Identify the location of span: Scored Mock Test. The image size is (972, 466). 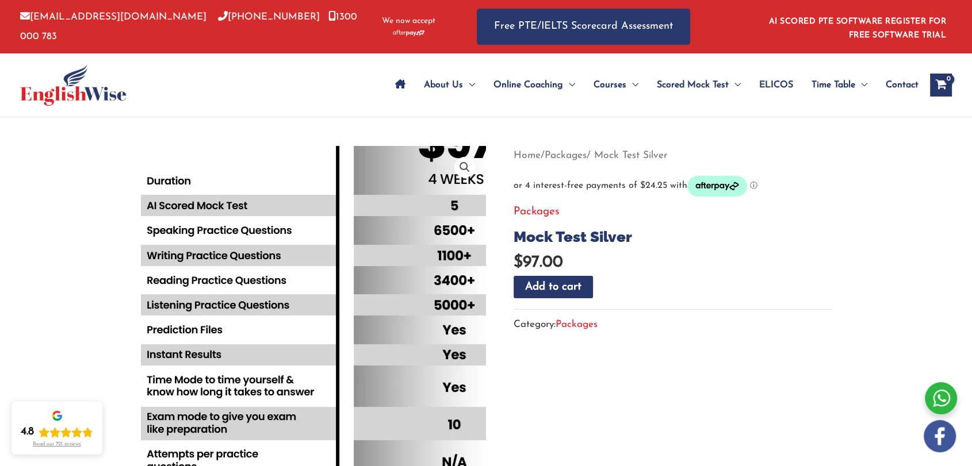
(692, 85).